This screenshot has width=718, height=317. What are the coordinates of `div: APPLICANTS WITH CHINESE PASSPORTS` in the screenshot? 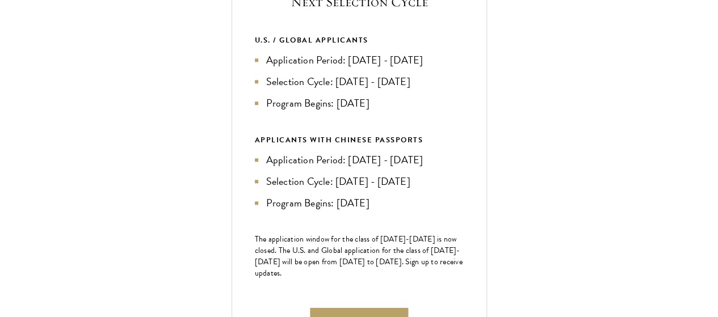 It's located at (359, 140).